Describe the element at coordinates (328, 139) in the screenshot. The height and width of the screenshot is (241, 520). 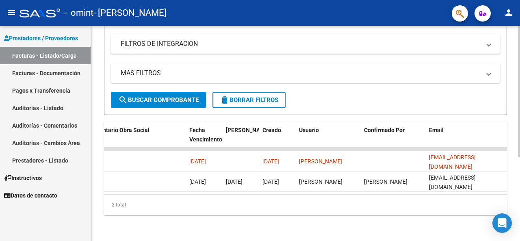
I see `datatable-header-cell: Usuario` at that location.